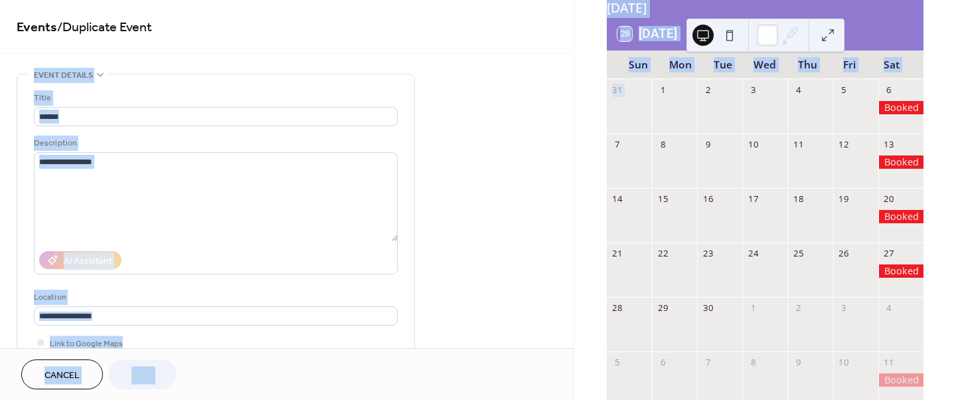 The image size is (956, 400). What do you see at coordinates (663, 253) in the screenshot?
I see `div: 22` at bounding box center [663, 253].